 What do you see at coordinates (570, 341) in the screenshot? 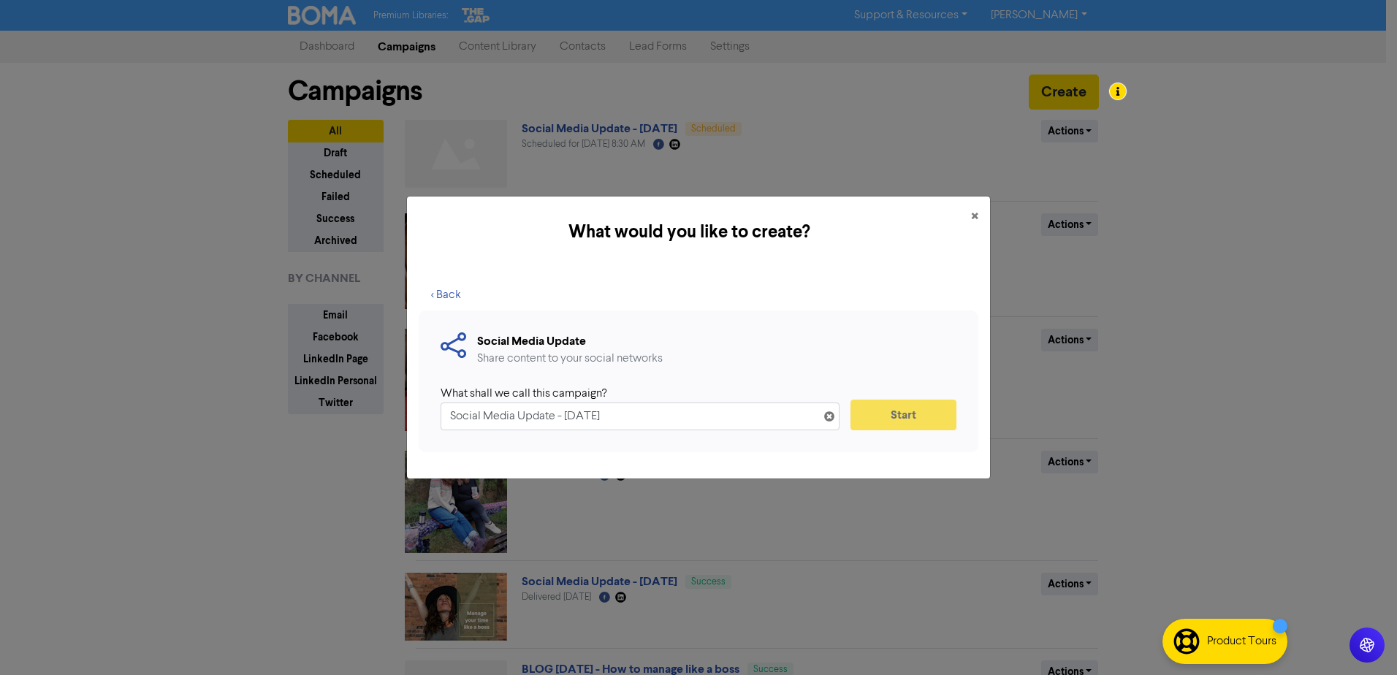
I see `div: Social Media Update` at bounding box center [570, 341].